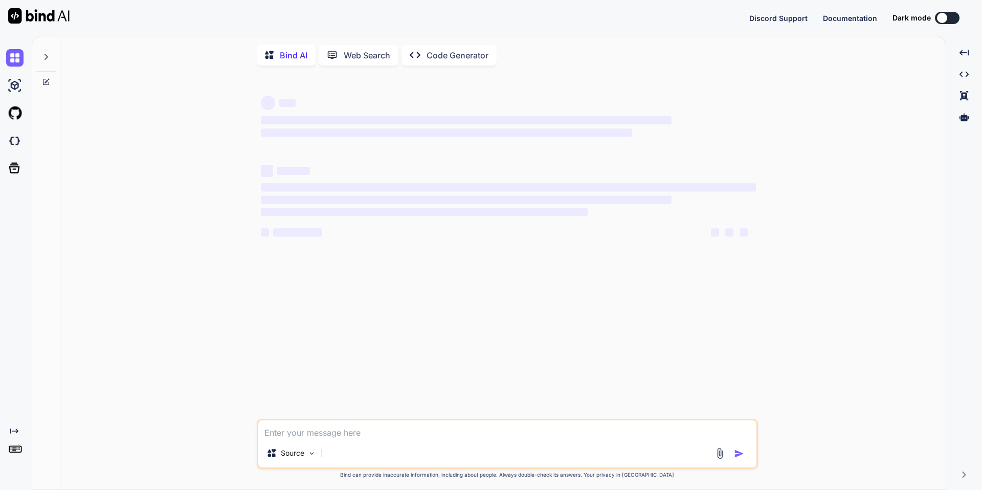 The width and height of the screenshot is (982, 490). What do you see at coordinates (39, 16) in the screenshot?
I see `img: Bind AI` at bounding box center [39, 16].